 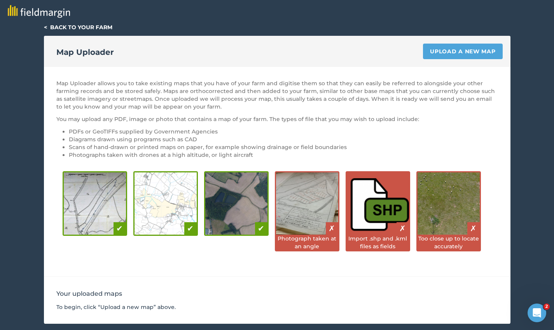 What do you see at coordinates (449, 203) in the screenshot?
I see `img: Close up images are bad` at bounding box center [449, 203].